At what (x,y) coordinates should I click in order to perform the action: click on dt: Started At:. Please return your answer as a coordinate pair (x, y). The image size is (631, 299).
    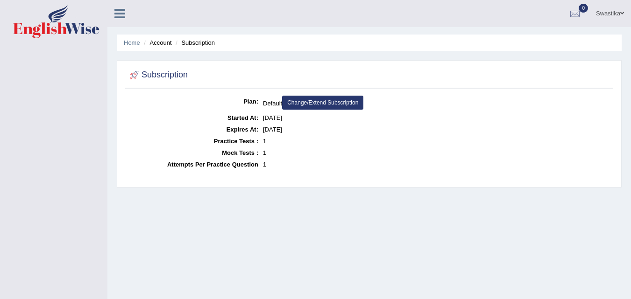
    Looking at the image, I should click on (193, 118).